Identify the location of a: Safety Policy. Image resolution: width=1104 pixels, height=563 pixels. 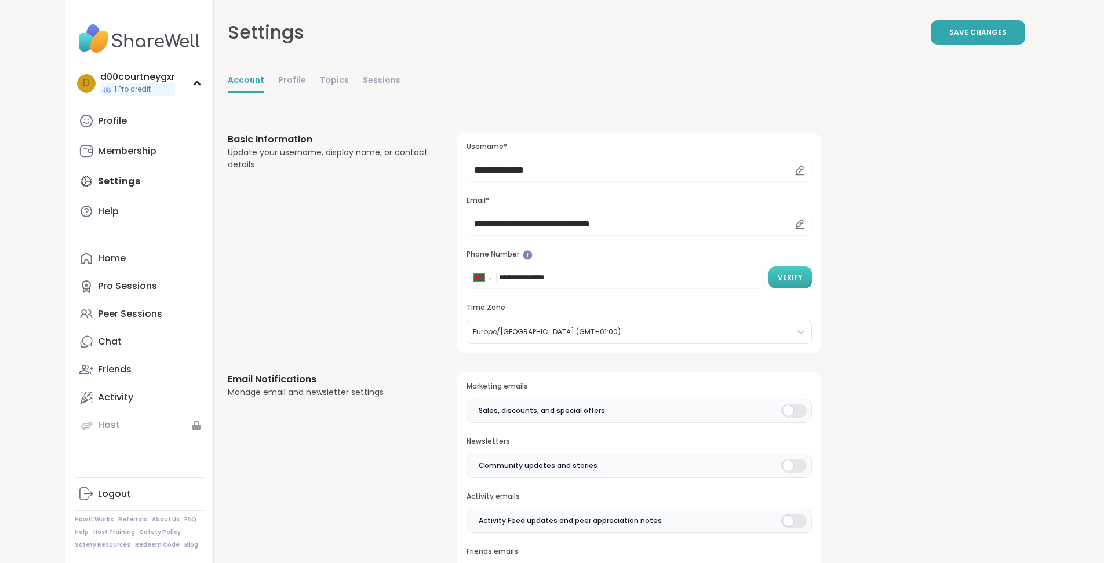
(160, 532).